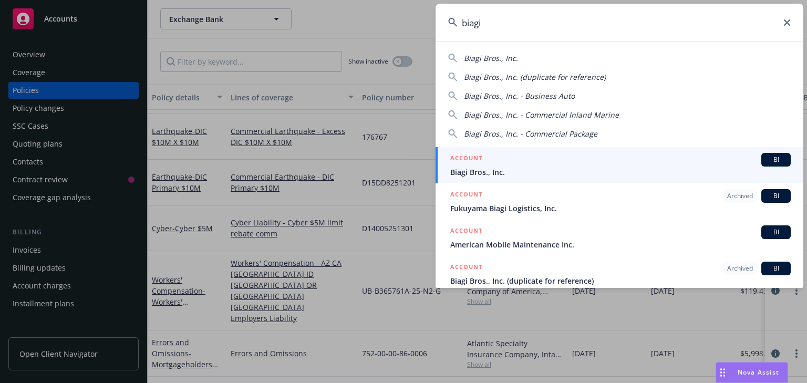 Image resolution: width=807 pixels, height=383 pixels. I want to click on span: Biagi Bros., Inc. - Commercial Package, so click(531, 133).